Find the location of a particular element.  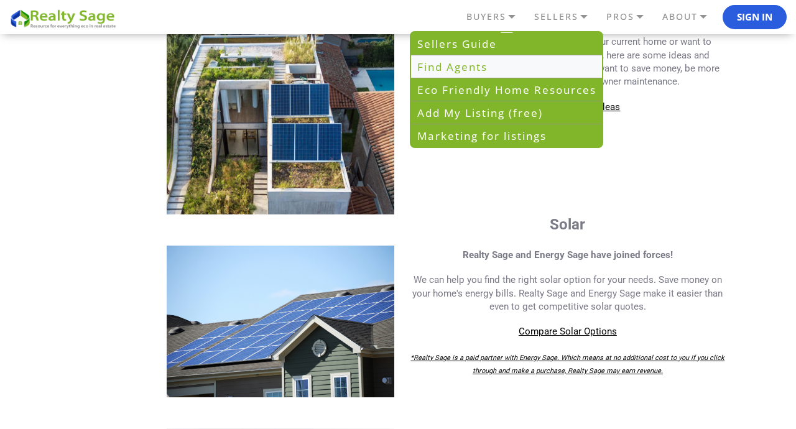

a: Sellers Guide is located at coordinates (506, 44).